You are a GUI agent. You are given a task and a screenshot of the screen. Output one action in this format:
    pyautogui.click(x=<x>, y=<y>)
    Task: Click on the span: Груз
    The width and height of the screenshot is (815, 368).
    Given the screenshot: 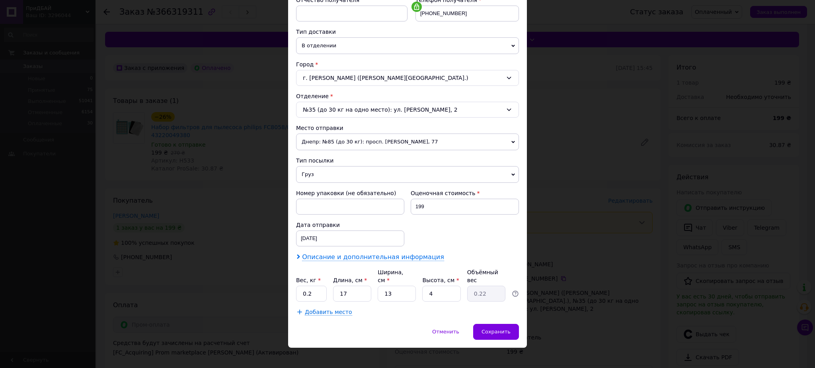 What is the action you would take?
    pyautogui.click(x=407, y=175)
    